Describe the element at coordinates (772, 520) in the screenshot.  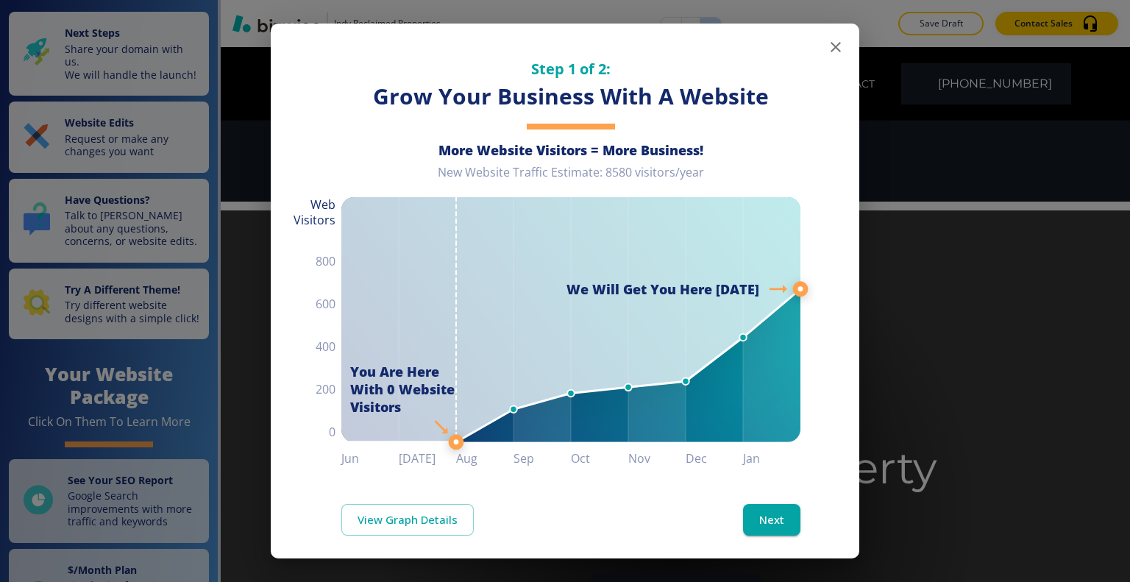
I see `button: Next` at that location.